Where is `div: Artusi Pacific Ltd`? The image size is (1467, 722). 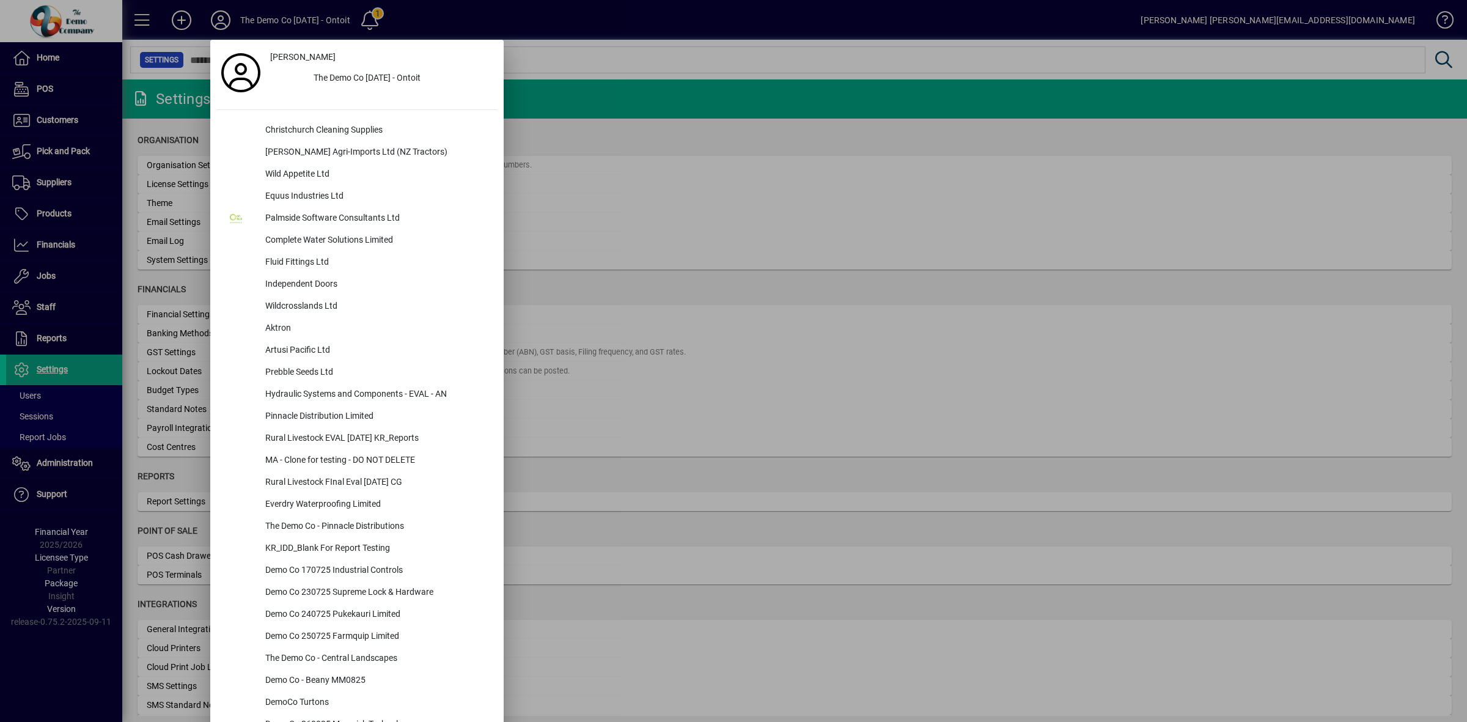 div: Artusi Pacific Ltd is located at coordinates (377, 351).